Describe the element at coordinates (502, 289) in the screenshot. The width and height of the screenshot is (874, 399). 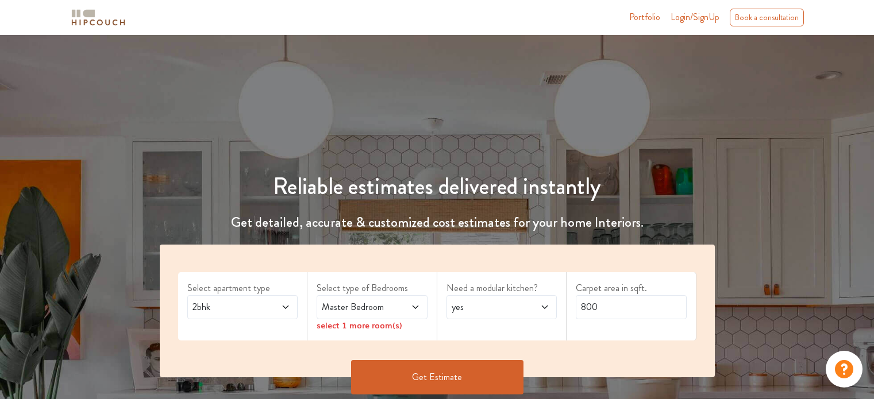
I see `label: Need a modular kitchen?` at that location.